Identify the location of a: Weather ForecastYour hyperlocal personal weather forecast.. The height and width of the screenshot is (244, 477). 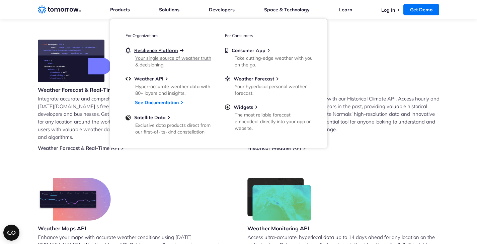
(268, 86).